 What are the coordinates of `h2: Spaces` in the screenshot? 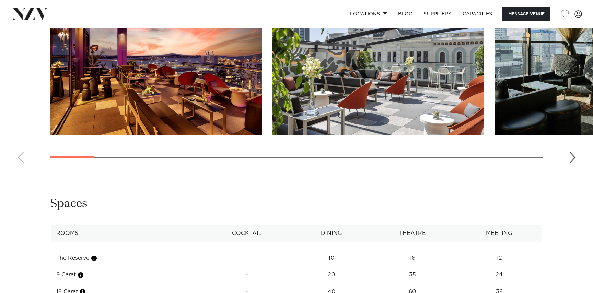 It's located at (69, 203).